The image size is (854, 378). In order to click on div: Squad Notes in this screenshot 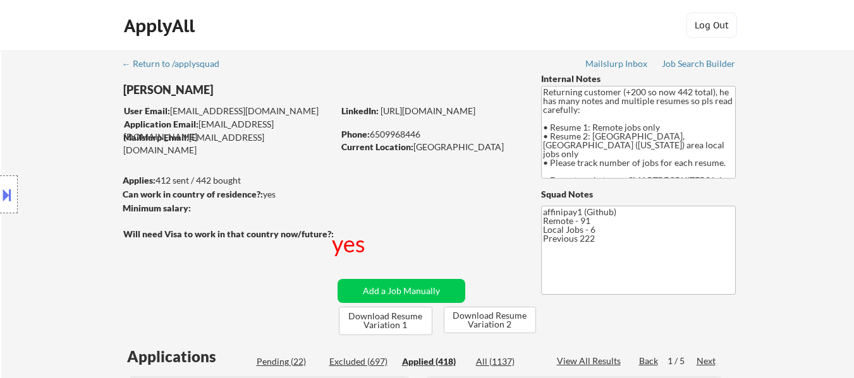, I will do `click(638, 195)`.